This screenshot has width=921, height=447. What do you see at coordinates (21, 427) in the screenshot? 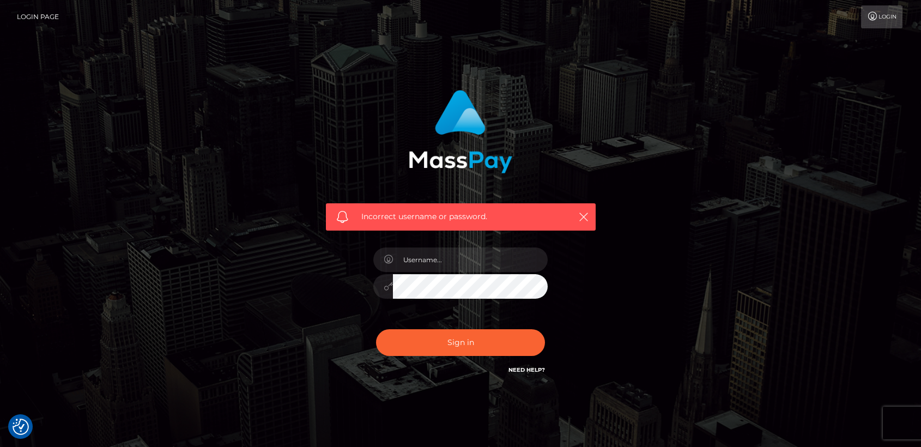
I see `button: Consent Preferences` at bounding box center [21, 427].